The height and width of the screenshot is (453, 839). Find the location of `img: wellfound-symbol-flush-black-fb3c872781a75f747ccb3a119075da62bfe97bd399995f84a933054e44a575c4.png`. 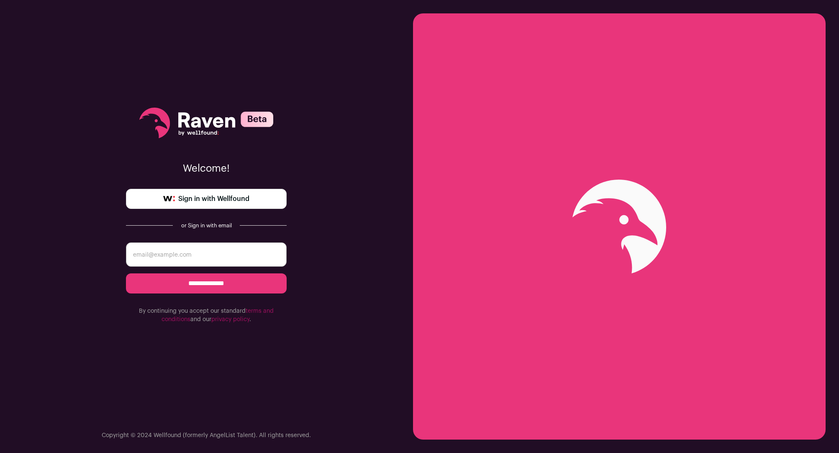

img: wellfound-symbol-flush-black-fb3c872781a75f747ccb3a119075da62bfe97bd399995f84a933054e44a575c4.png is located at coordinates (169, 199).